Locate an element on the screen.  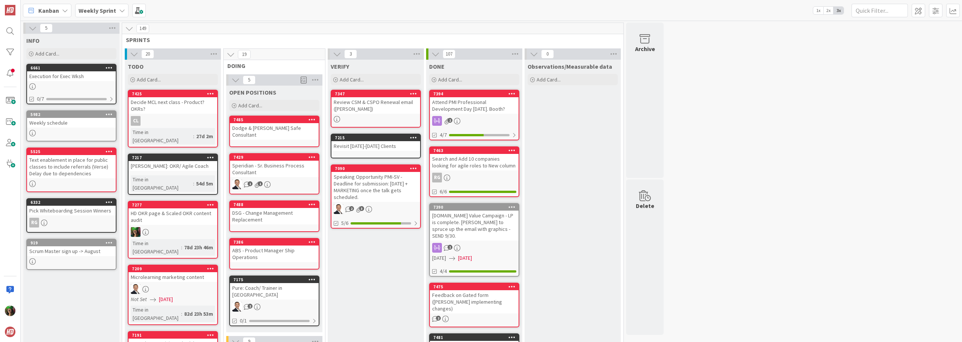
div: HD OKR page & Scaled OKR content audit is located at coordinates (173, 217).